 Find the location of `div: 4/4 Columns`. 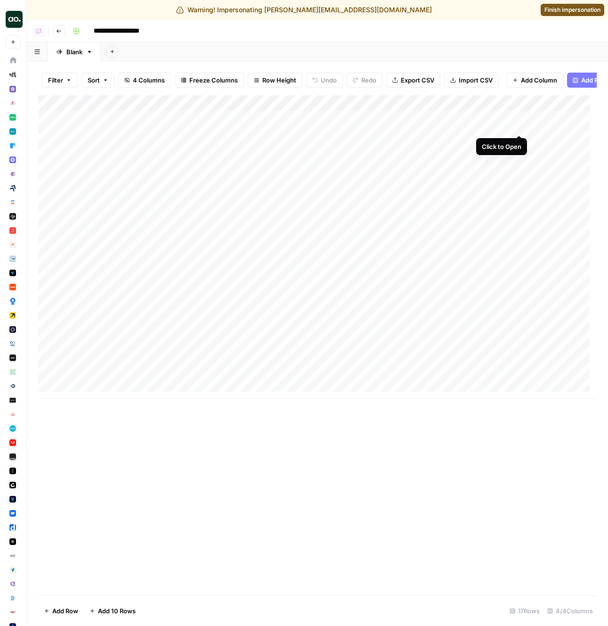

div: 4/4 Columns is located at coordinates (570, 611).